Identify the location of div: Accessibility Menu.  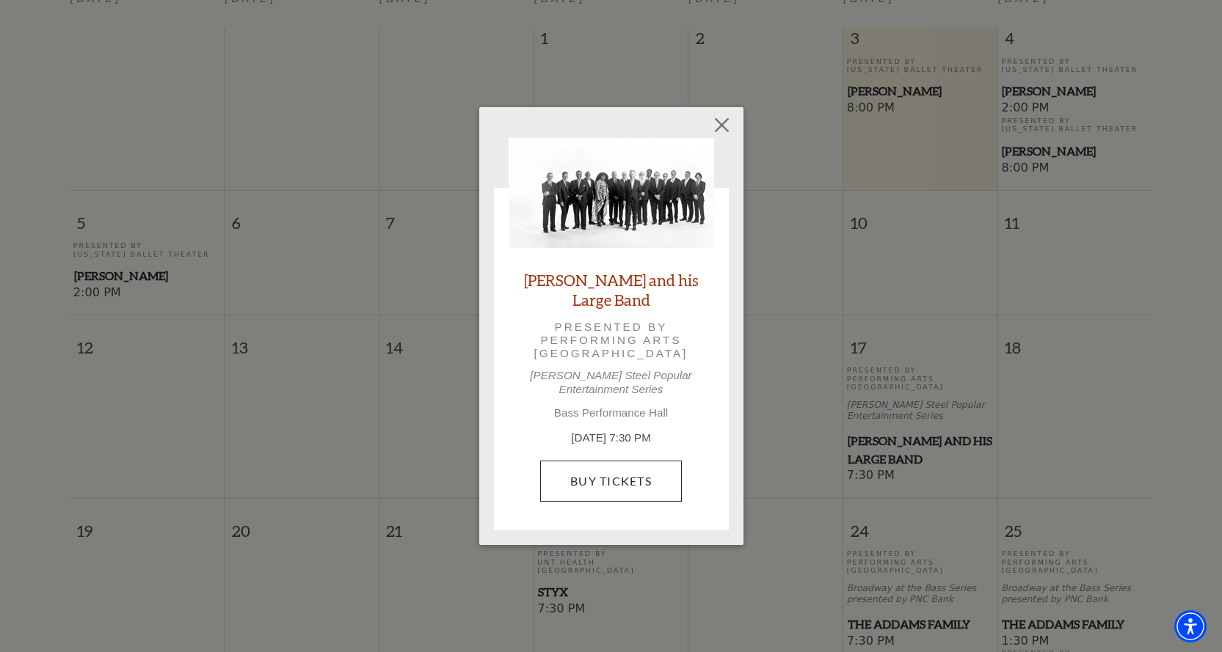
(1190, 627).